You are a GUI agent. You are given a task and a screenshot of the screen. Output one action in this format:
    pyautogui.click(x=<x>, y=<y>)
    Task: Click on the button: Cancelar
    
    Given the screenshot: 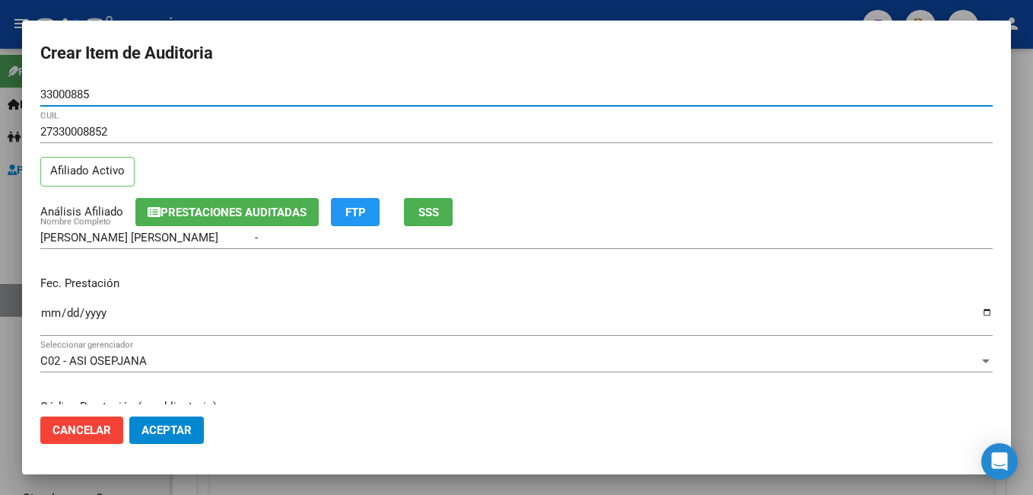 What is the action you would take?
    pyautogui.click(x=81, y=430)
    